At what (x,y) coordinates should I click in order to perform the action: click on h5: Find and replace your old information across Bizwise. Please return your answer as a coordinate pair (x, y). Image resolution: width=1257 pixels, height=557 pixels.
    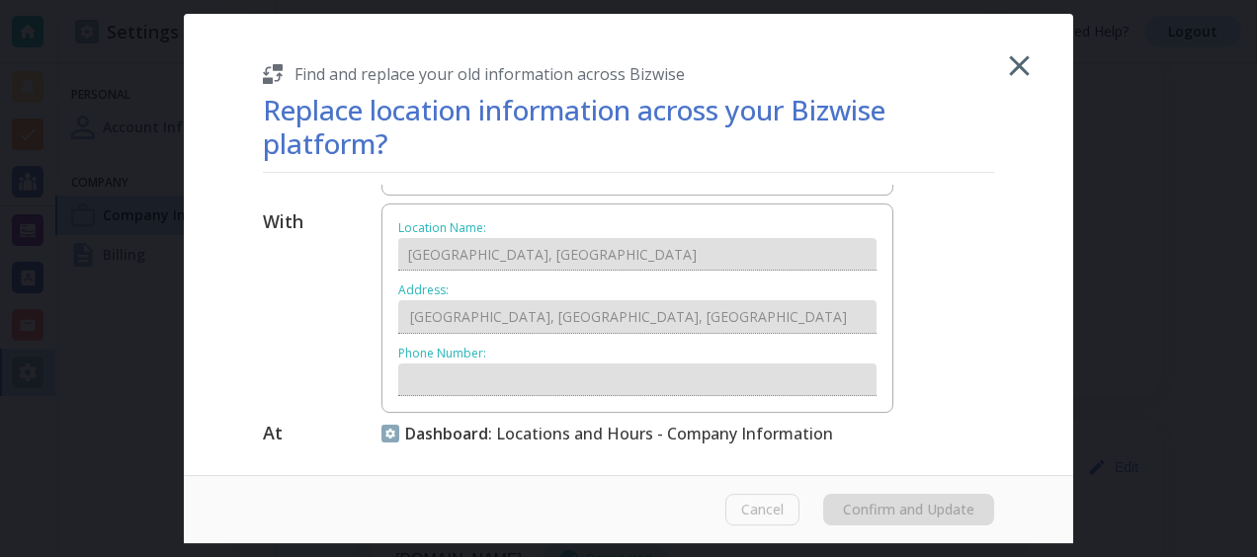
    Looking at the image, I should click on (489, 74).